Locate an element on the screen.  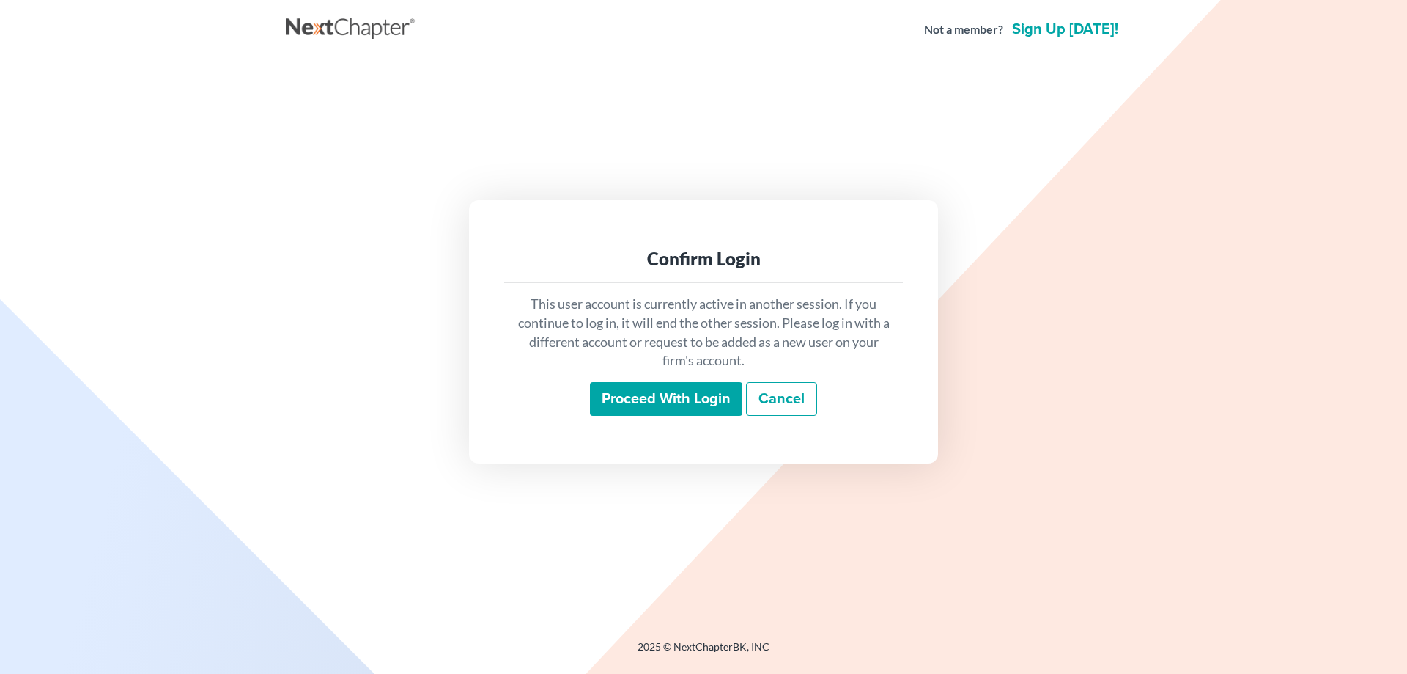
div: Confirm Login is located at coordinates (704, 259).